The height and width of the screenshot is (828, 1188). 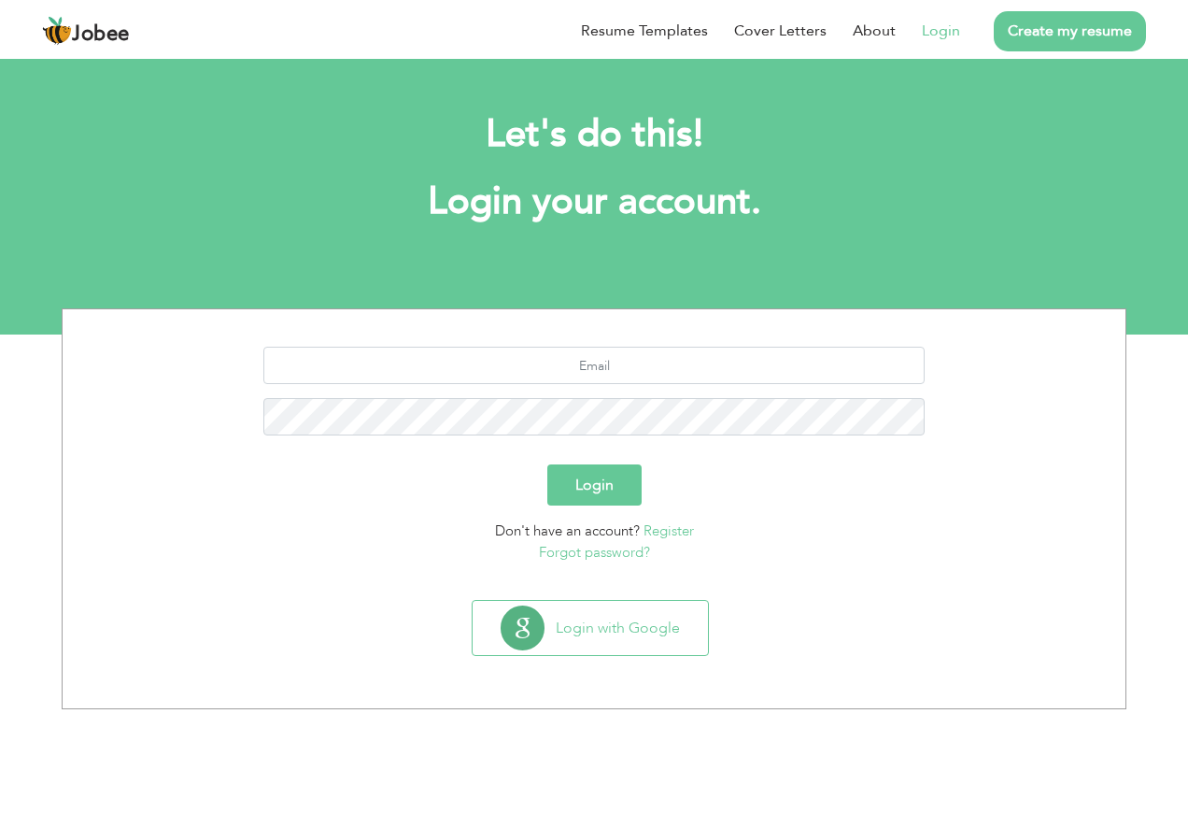 What do you see at coordinates (874, 31) in the screenshot?
I see `a: About` at bounding box center [874, 31].